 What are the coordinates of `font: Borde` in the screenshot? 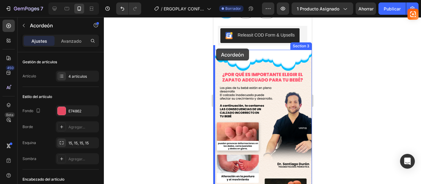 It's located at (28, 127).